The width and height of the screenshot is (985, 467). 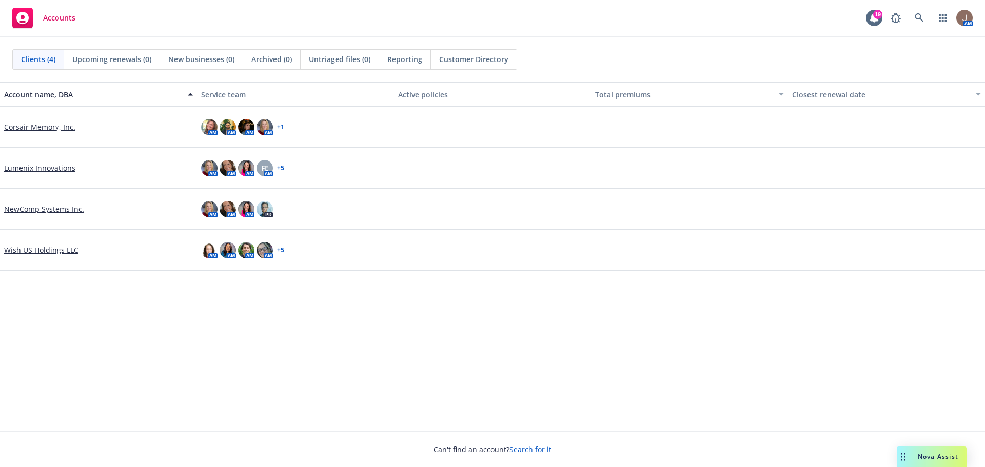 I want to click on span: New businesses (0), so click(x=201, y=59).